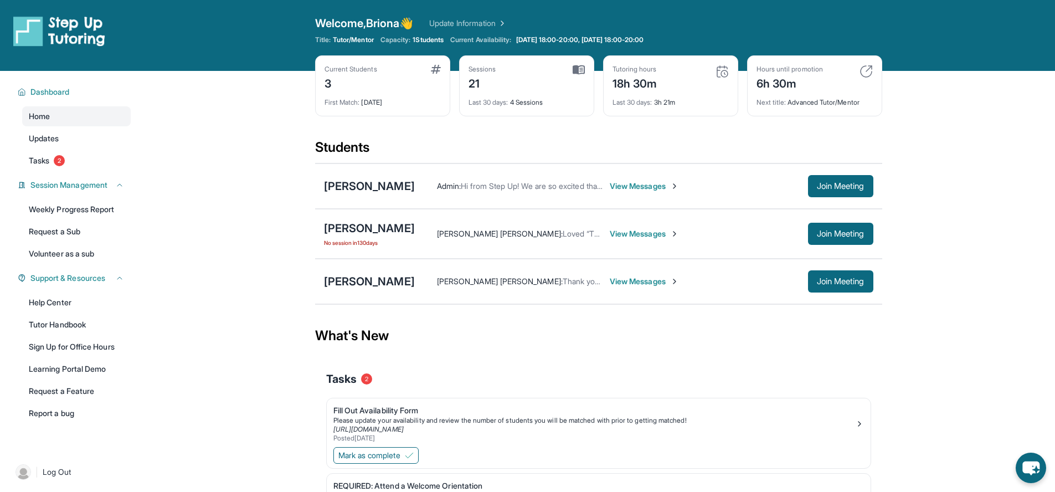  I want to click on button: Mark as complete, so click(376, 455).